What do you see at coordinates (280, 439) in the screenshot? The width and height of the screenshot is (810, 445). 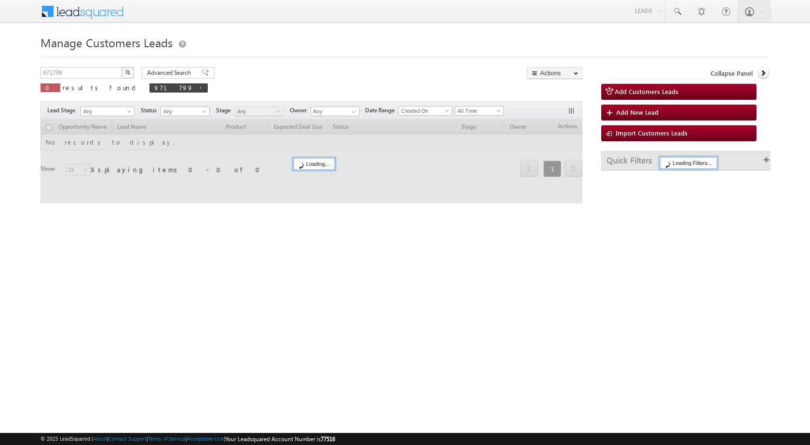 I see `span: Your Leadsquared Account Number is` at bounding box center [280, 439].